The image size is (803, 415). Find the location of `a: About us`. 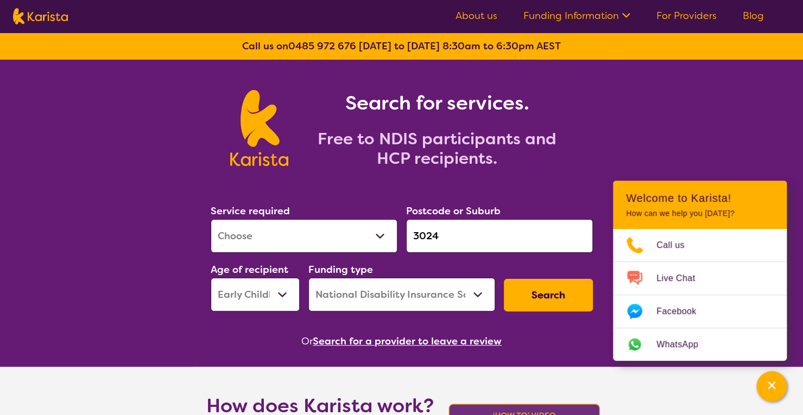

a: About us is located at coordinates (476, 16).